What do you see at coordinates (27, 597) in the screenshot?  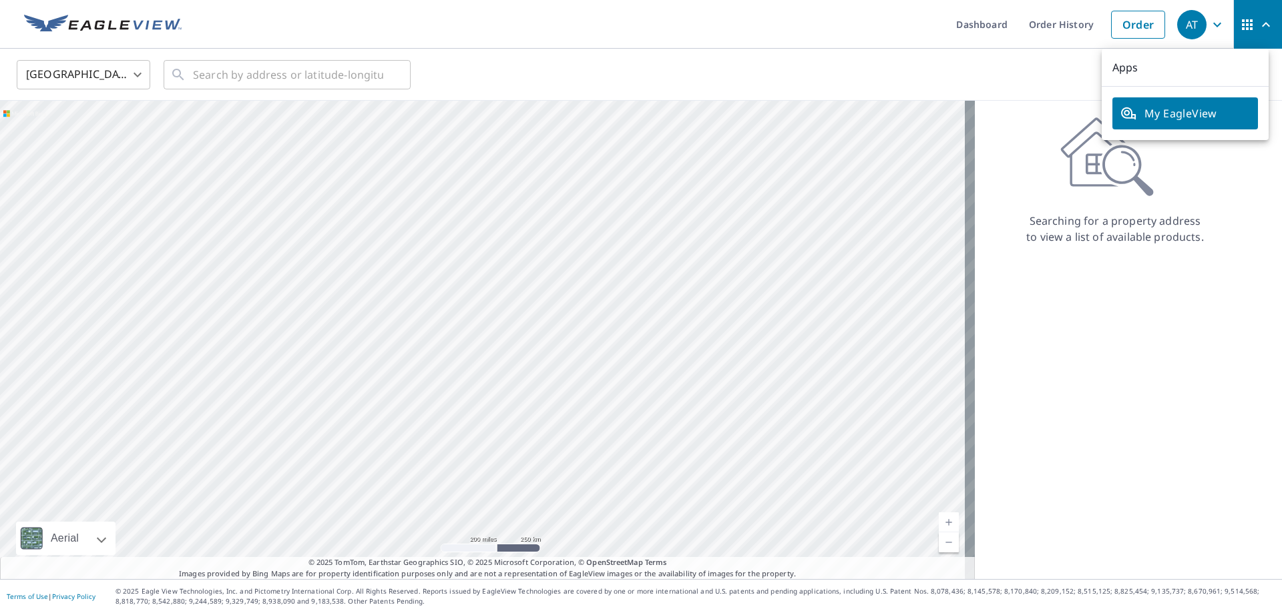 I see `a: Terms of Use` at bounding box center [27, 597].